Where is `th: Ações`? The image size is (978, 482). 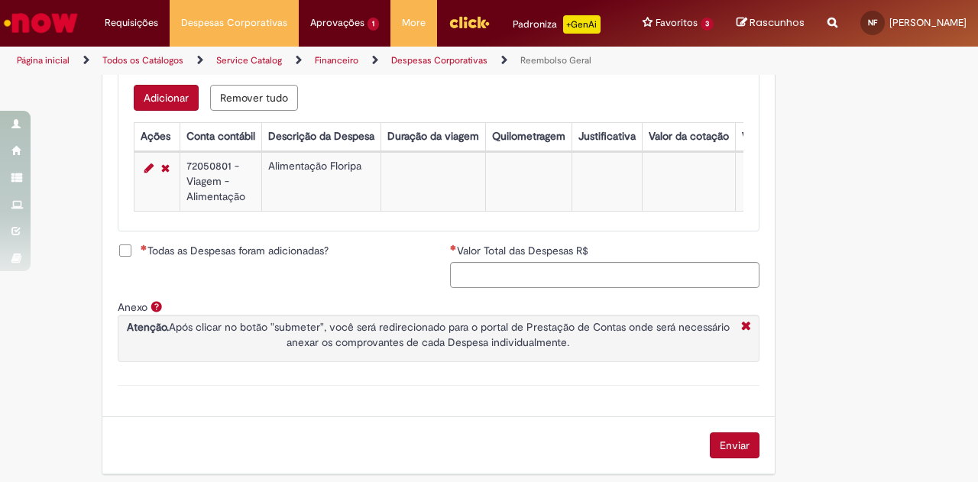 th: Ações is located at coordinates (157, 136).